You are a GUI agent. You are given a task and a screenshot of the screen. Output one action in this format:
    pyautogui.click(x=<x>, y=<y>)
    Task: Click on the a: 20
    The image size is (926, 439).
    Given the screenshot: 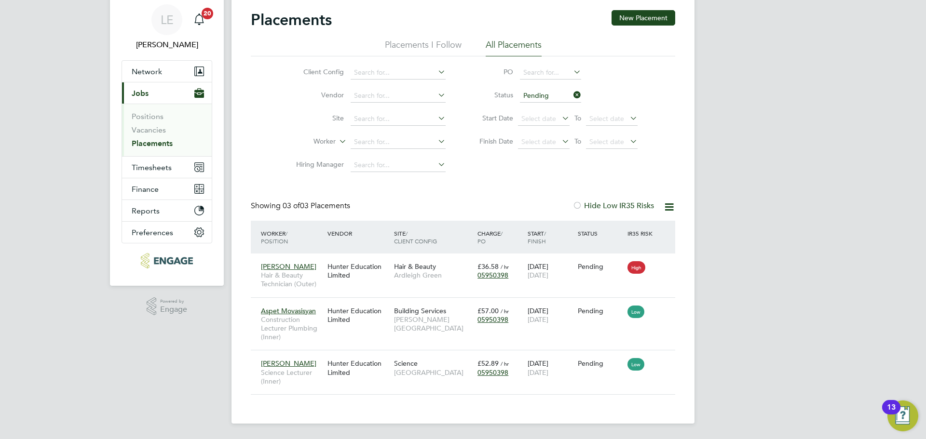 What is the action you would take?
    pyautogui.click(x=199, y=20)
    